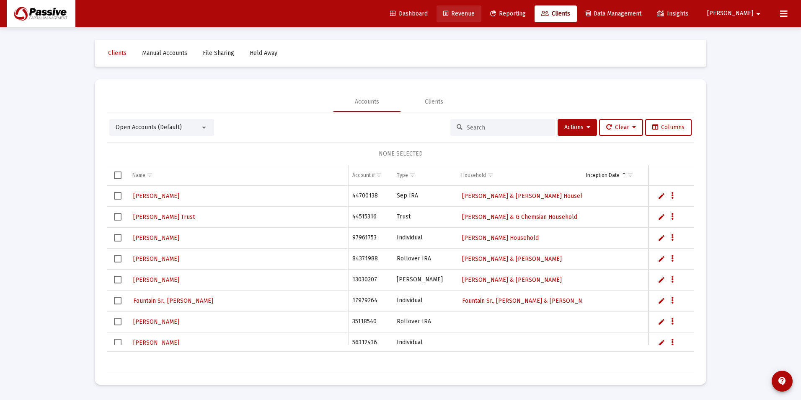 The height and width of the screenshot is (400, 801). I want to click on a: Revenue, so click(459, 14).